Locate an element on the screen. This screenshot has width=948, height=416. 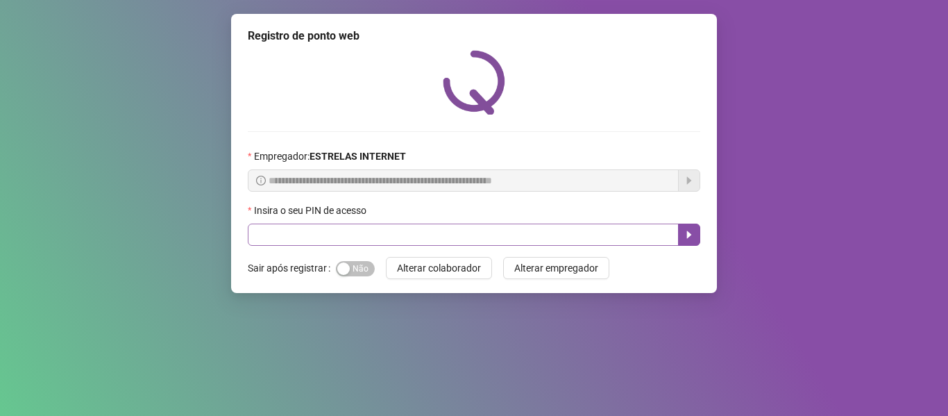
strong: ESTRELAS INTERNET is located at coordinates (357, 156).